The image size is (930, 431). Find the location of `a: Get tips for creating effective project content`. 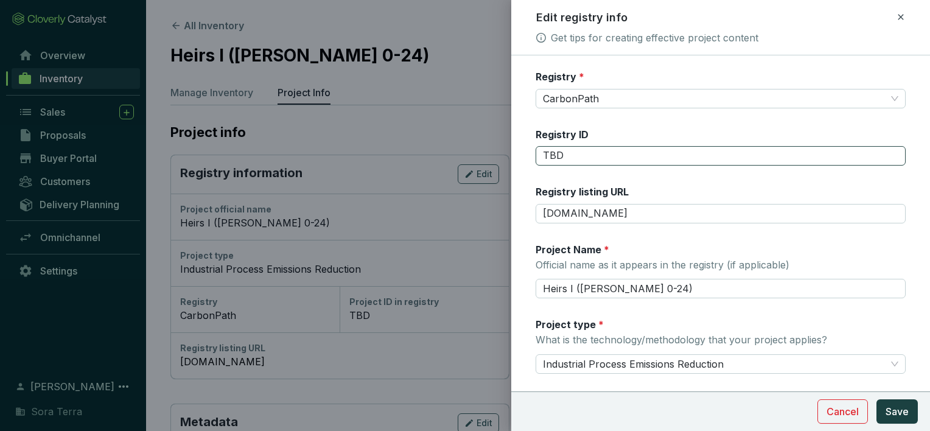

a: Get tips for creating effective project content is located at coordinates (655, 38).